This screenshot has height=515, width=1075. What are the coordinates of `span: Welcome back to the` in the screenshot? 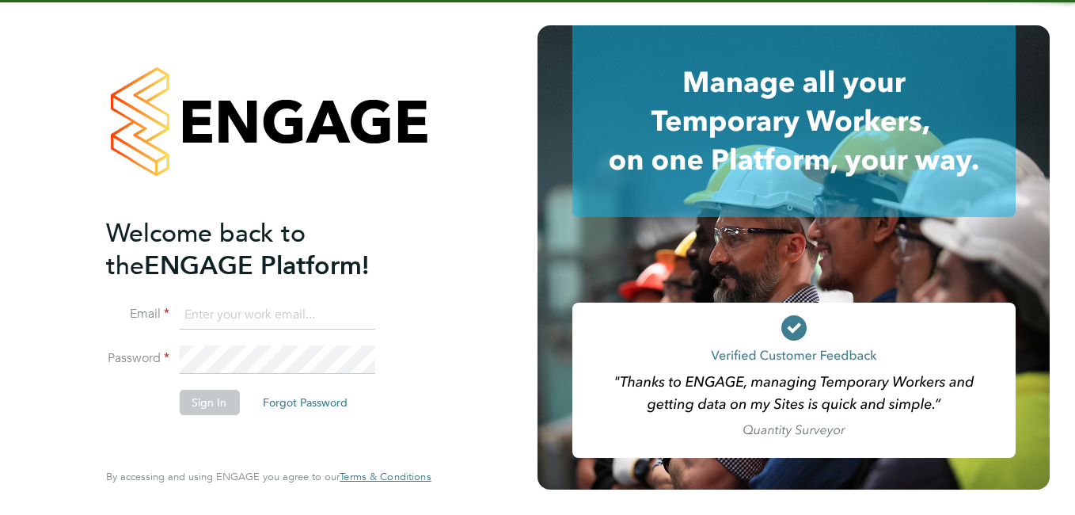 It's located at (206, 249).